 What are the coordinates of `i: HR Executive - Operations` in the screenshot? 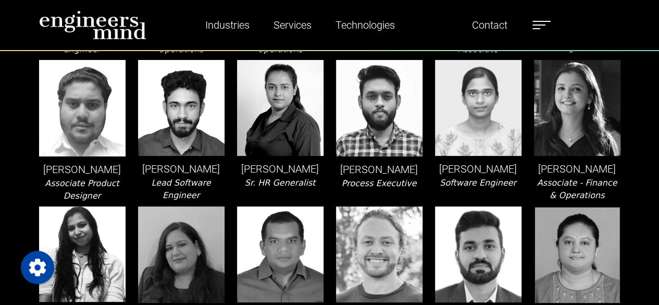 It's located at (280, 43).